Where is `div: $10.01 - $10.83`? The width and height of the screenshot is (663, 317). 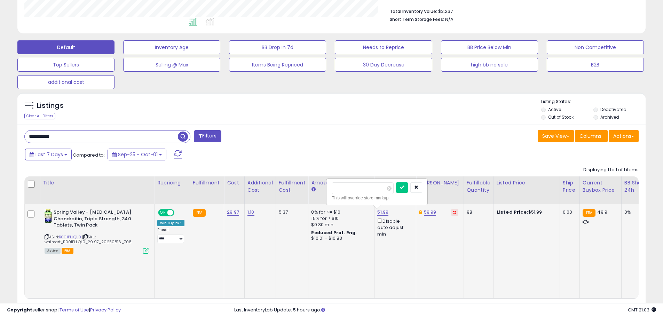 div: $10.01 - $10.83 is located at coordinates (340, 238).